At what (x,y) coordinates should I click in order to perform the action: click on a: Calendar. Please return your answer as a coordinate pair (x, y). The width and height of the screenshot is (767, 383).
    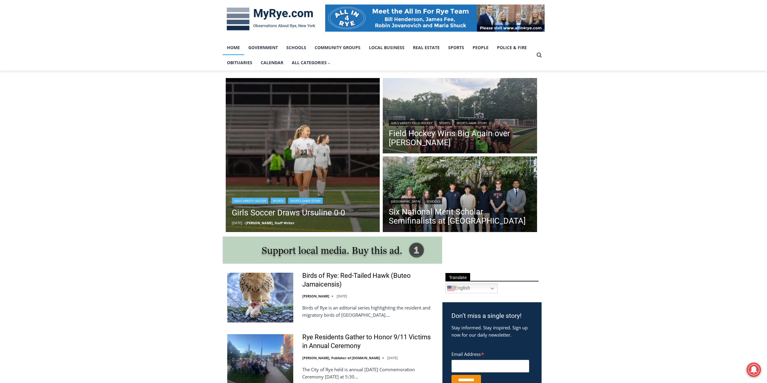
    Looking at the image, I should click on (272, 63).